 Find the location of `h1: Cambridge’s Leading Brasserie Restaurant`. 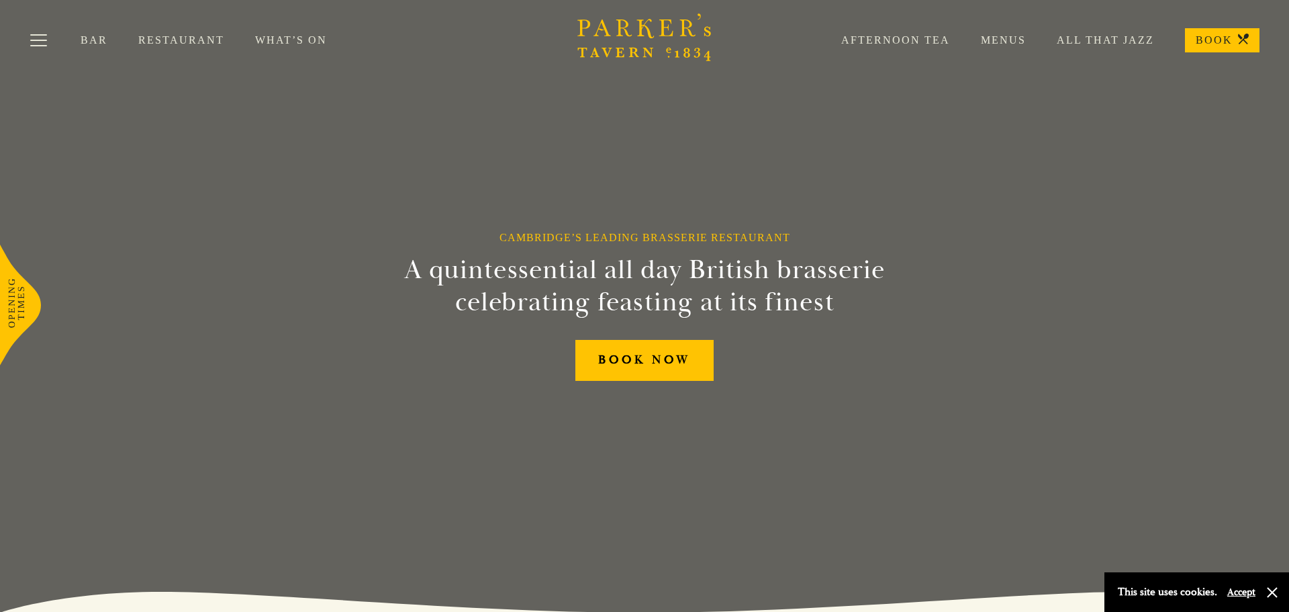

h1: Cambridge’s Leading Brasserie Restaurant is located at coordinates (645, 237).